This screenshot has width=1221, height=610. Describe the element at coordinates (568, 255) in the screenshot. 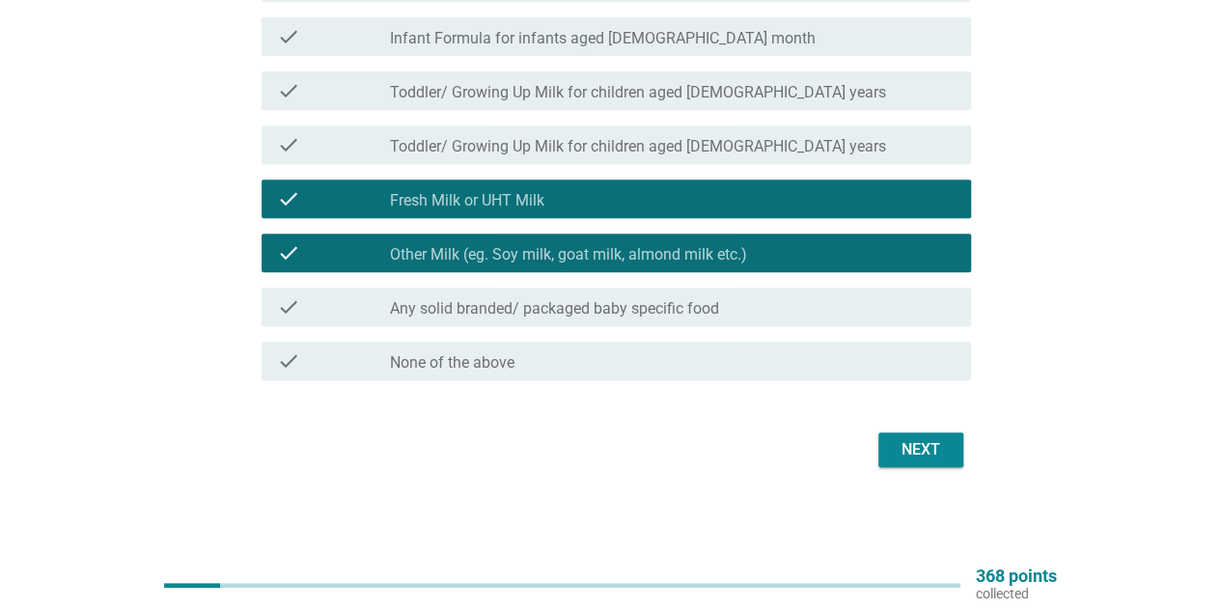

I see `label: Other Milk (eg. Soy milk, goat milk, almond milk etc.)` at that location.